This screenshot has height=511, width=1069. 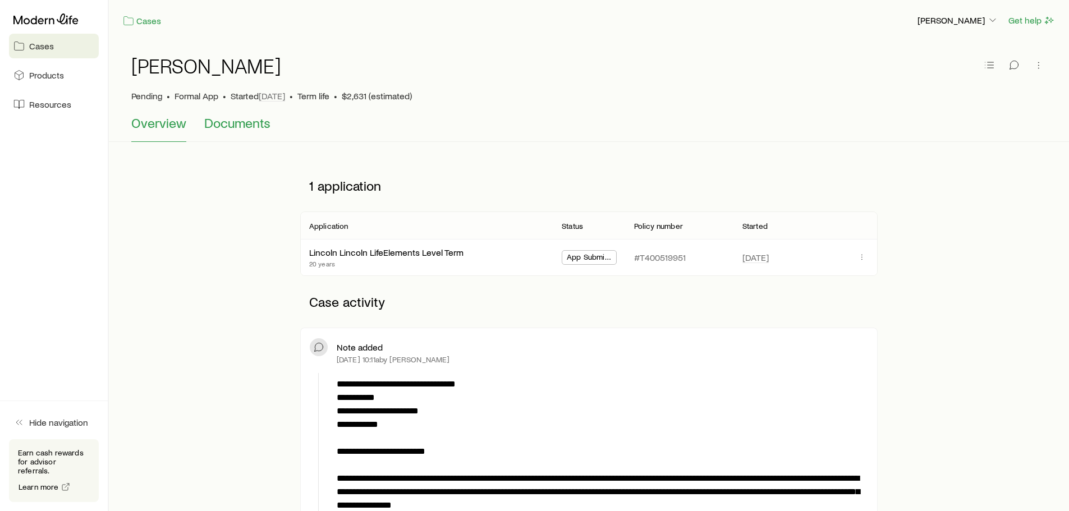 What do you see at coordinates (237, 123) in the screenshot?
I see `span: Documents` at bounding box center [237, 123].